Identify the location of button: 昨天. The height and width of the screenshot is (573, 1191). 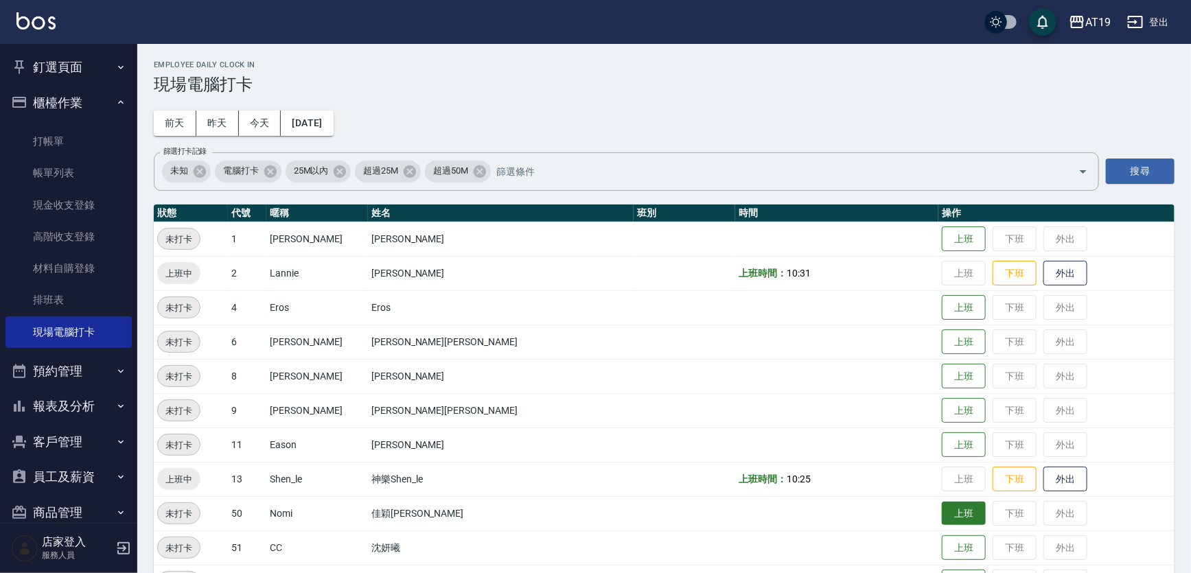
(218, 123).